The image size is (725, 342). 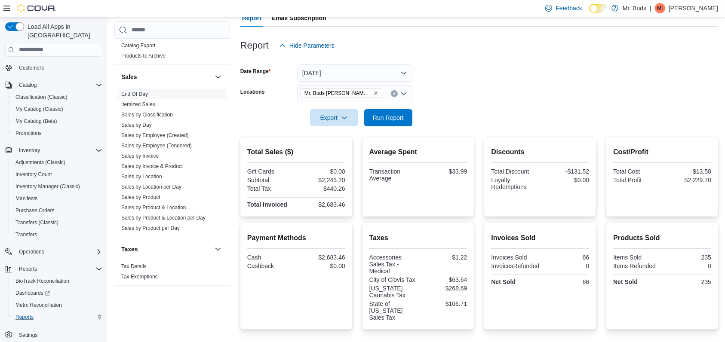 I want to click on div: $2,243.20, so click(x=322, y=180).